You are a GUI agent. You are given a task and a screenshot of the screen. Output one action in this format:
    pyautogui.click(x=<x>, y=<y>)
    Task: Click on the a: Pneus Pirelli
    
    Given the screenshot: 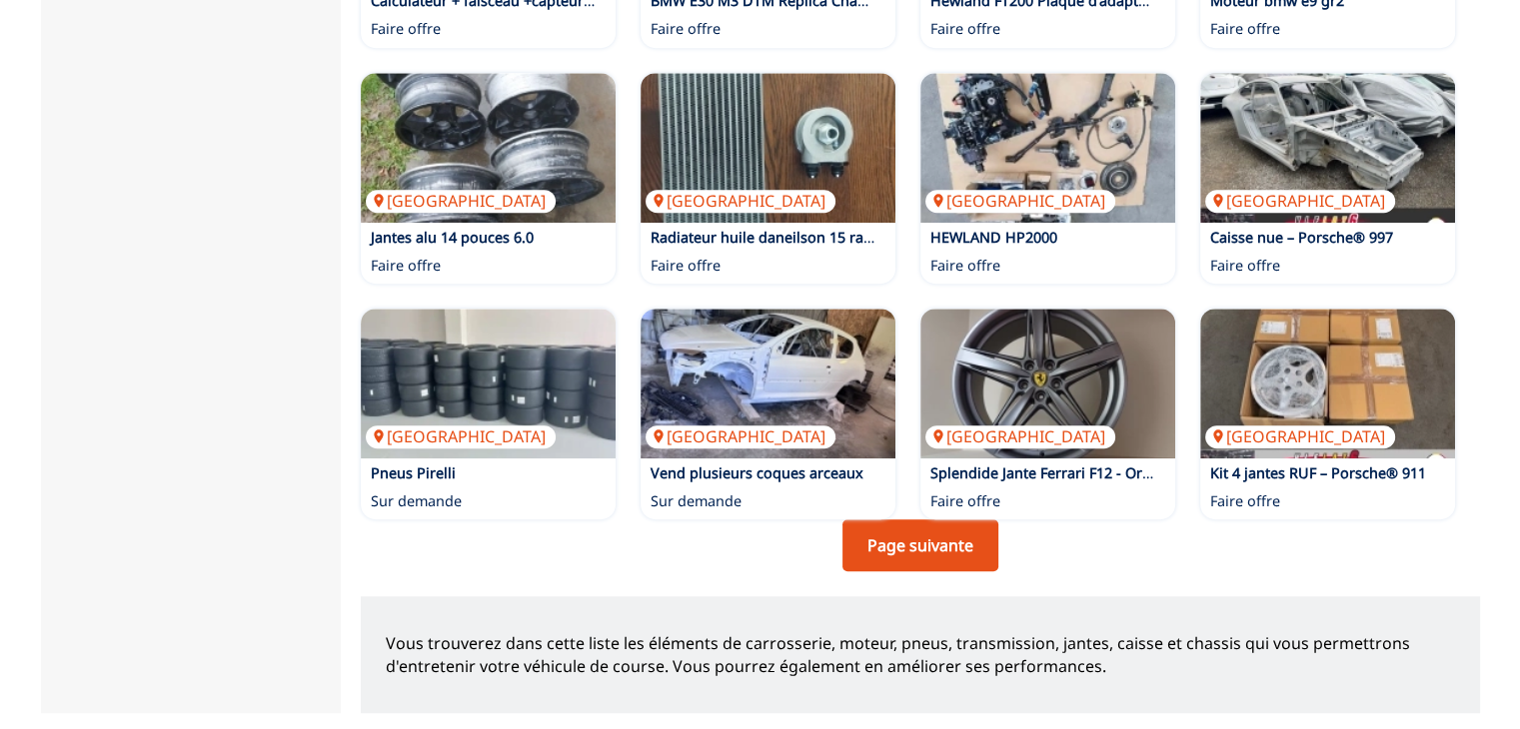 What is the action you would take?
    pyautogui.click(x=413, y=473)
    